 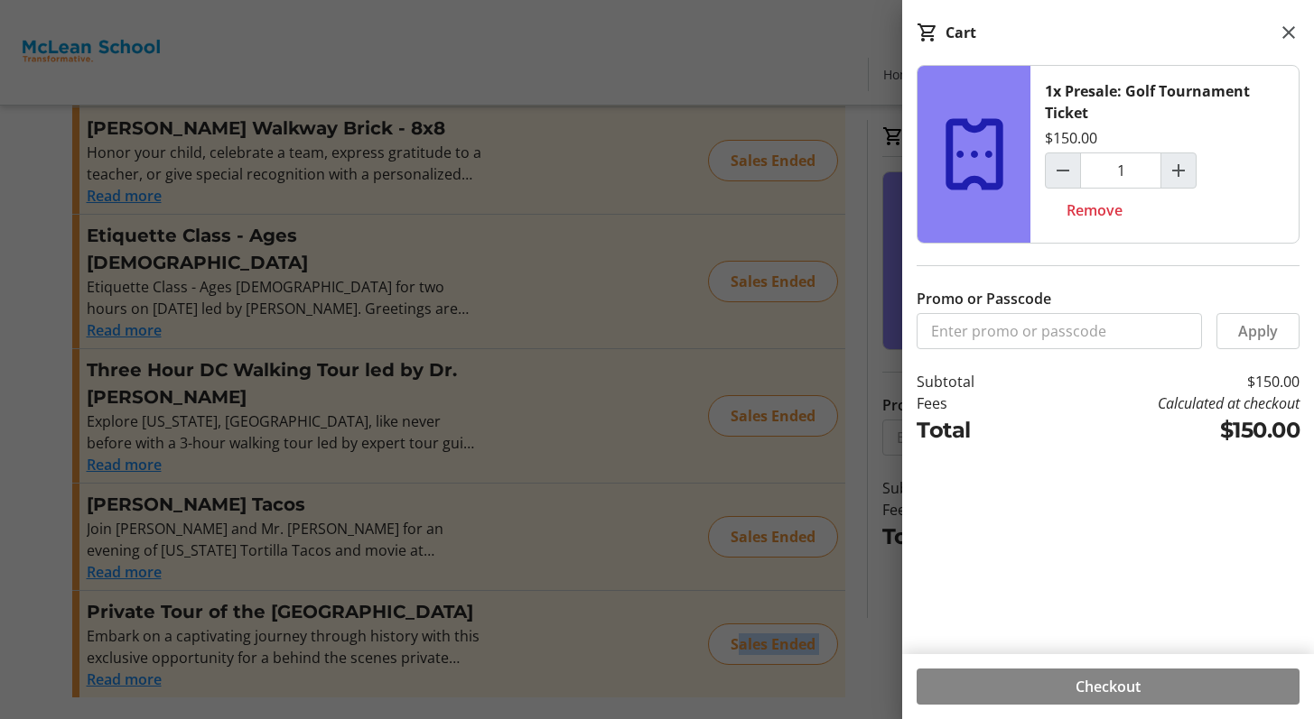 I want to click on td: Fees, so click(x=971, y=404).